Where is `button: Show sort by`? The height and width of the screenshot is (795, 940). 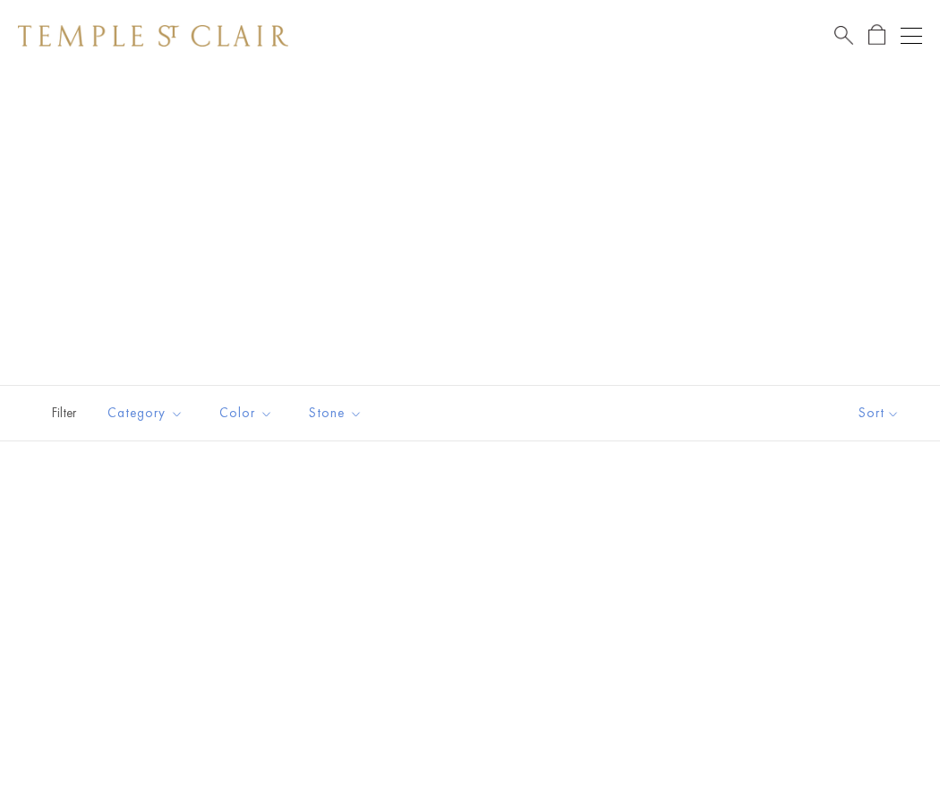
button: Show sort by is located at coordinates (879, 413).